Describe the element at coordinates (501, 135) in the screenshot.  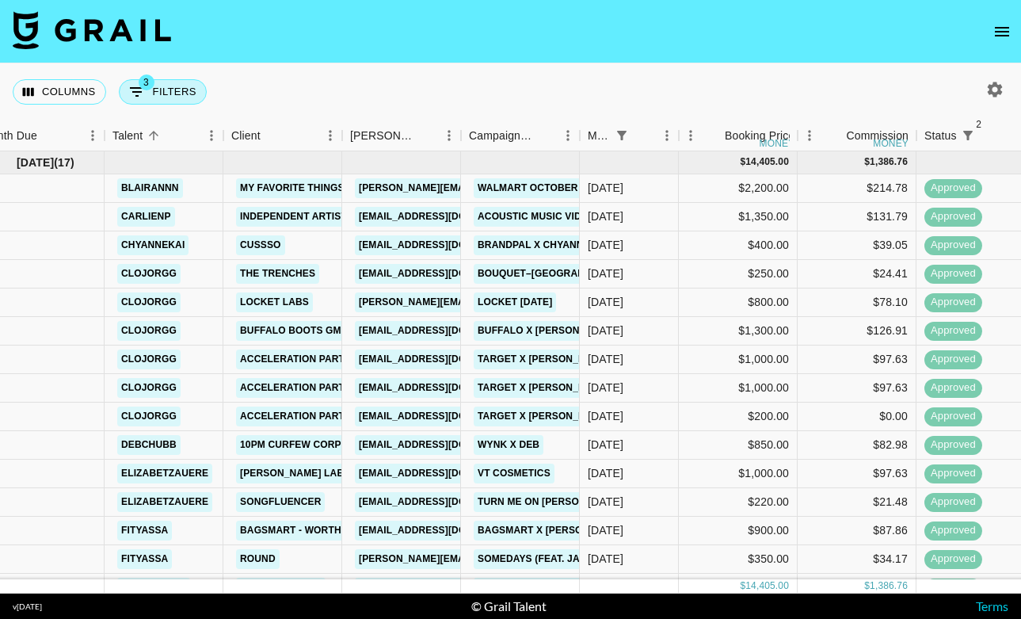
I see `div: Campaign (Type)` at that location.